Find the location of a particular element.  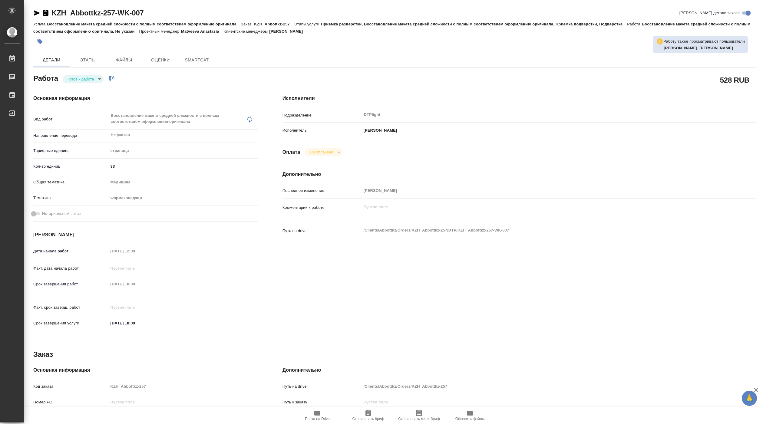

p: Срок завершения работ is located at coordinates (71, 284).